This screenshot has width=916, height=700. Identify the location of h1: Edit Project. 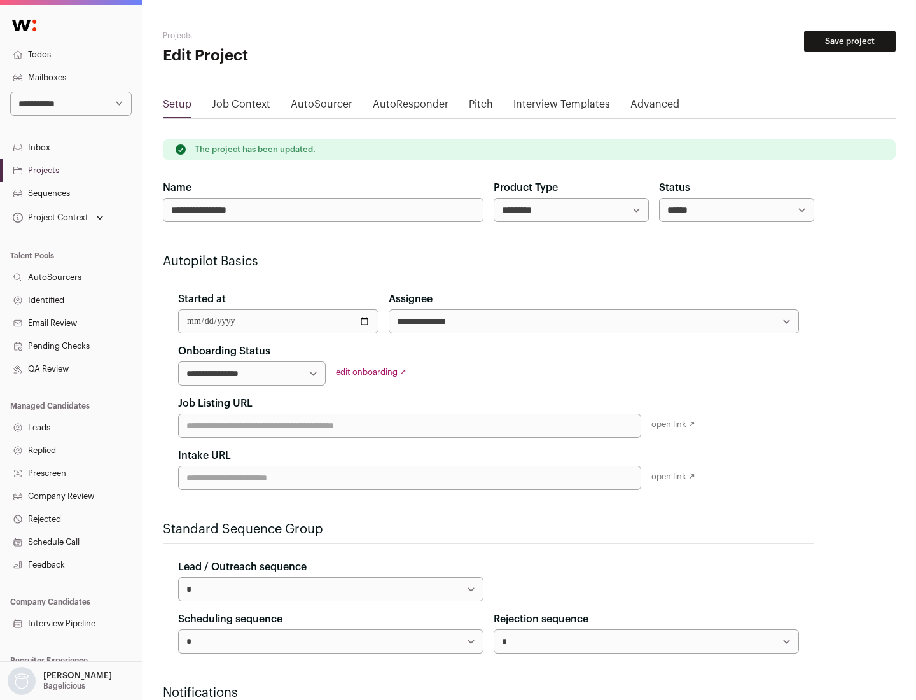
(285, 56).